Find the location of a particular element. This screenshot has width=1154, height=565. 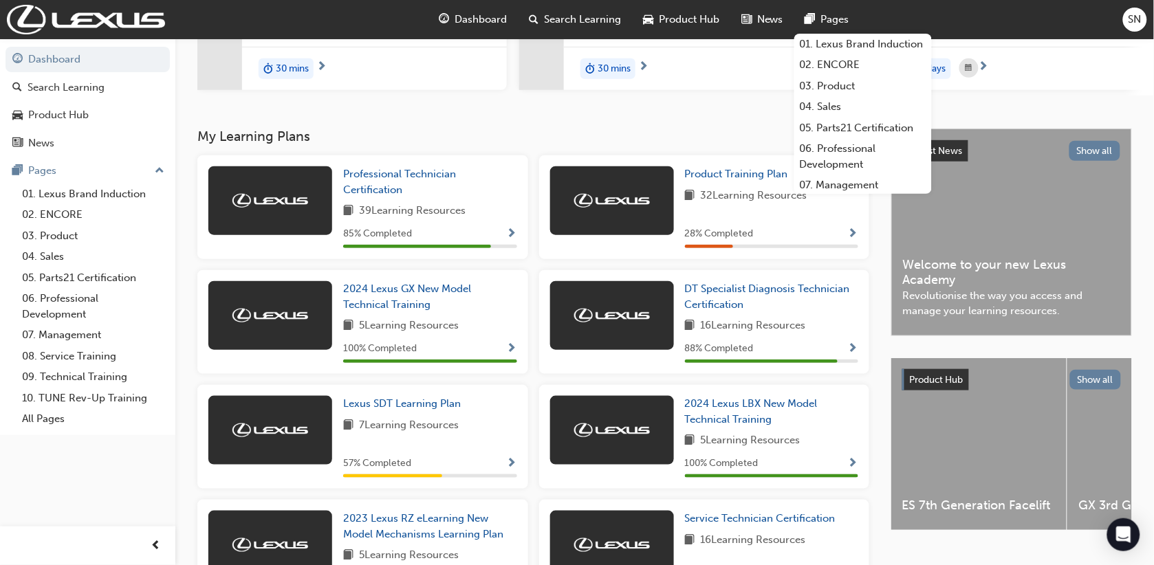

a: 05. Parts21 Certification is located at coordinates (93, 278).